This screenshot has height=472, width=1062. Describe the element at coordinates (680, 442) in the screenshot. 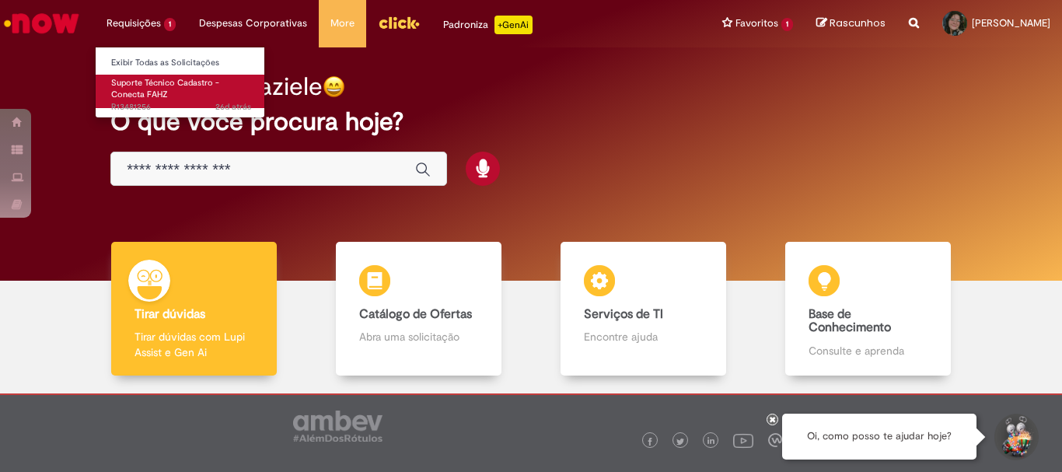

I see `img: logo_footer_twitter.png` at that location.